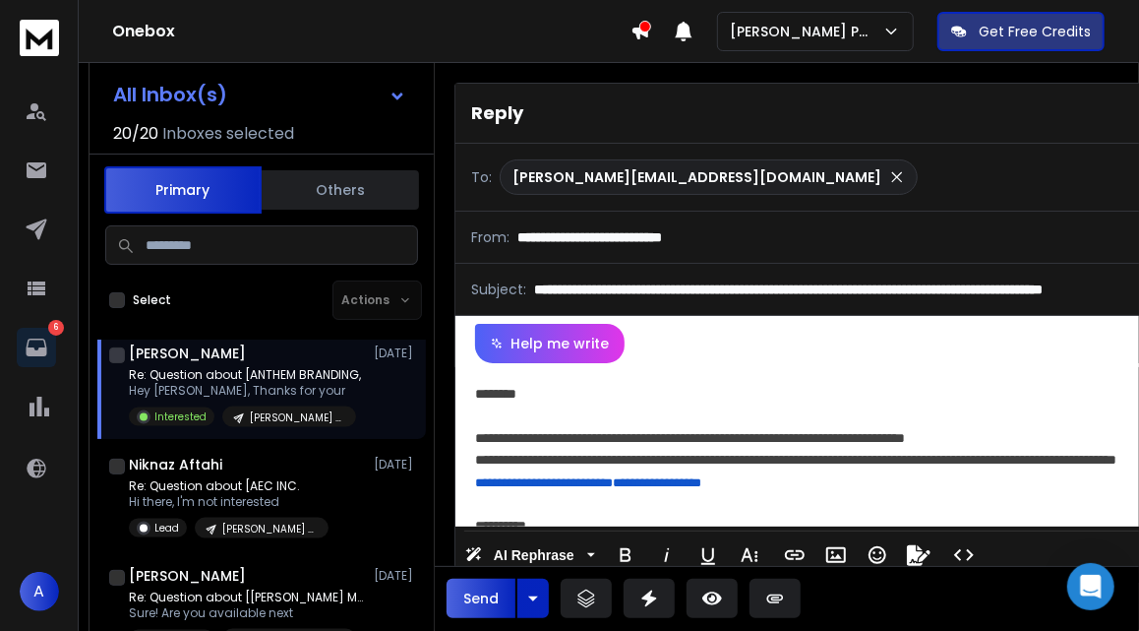 The image size is (1139, 631). I want to click on p: Sure! Are you available next, so click(247, 613).